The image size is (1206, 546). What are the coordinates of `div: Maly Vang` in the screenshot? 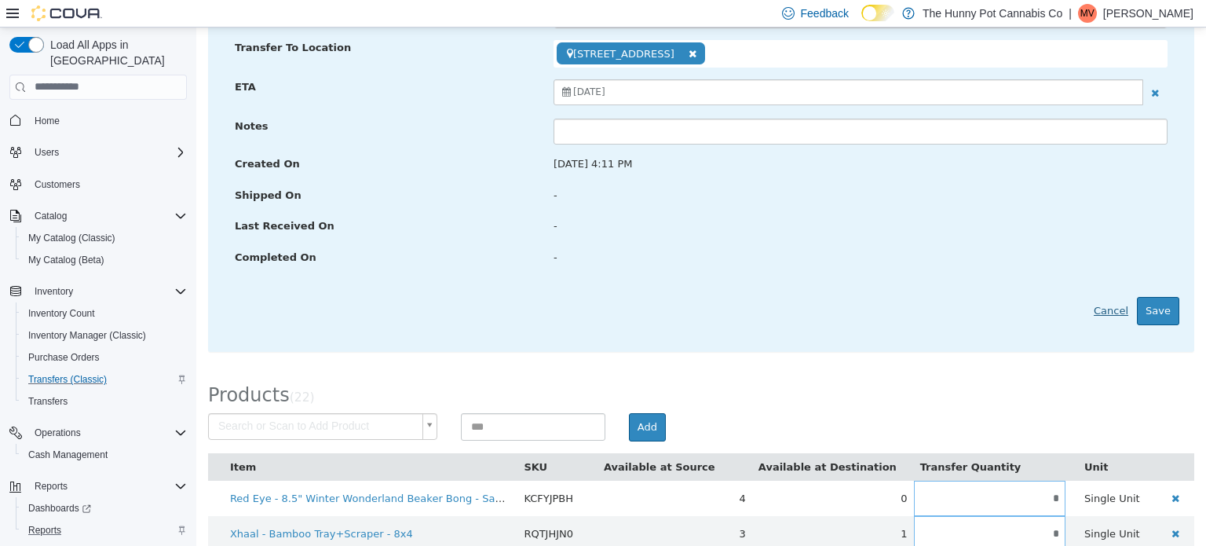 It's located at (1088, 13).